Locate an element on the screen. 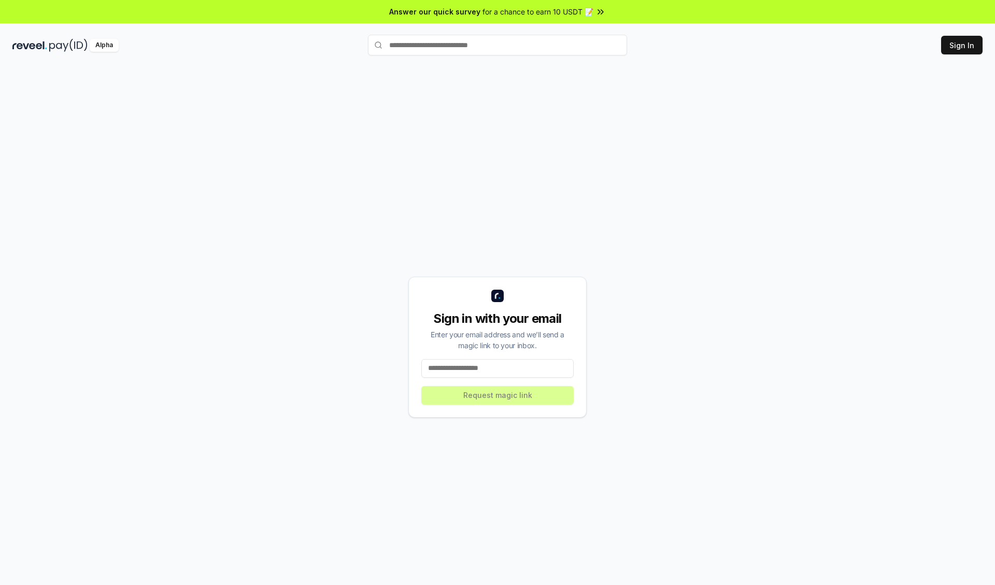 Image resolution: width=995 pixels, height=585 pixels. img: logo_small is located at coordinates (498, 296).